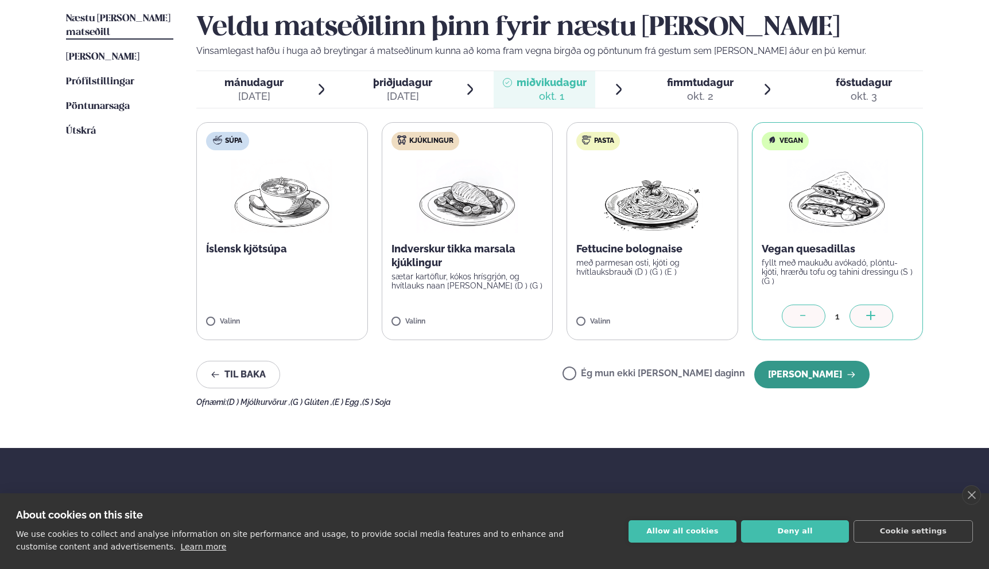 This screenshot has height=569, width=989. Describe the element at coordinates (971, 495) in the screenshot. I see `a: close` at that location.